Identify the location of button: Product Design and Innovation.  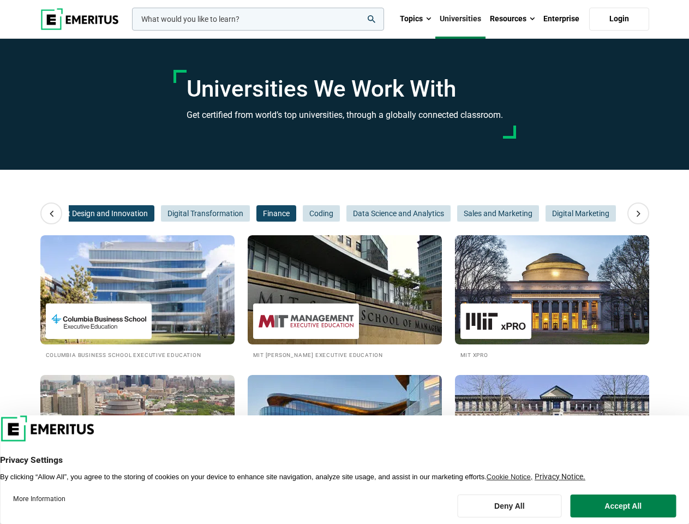
(95, 213).